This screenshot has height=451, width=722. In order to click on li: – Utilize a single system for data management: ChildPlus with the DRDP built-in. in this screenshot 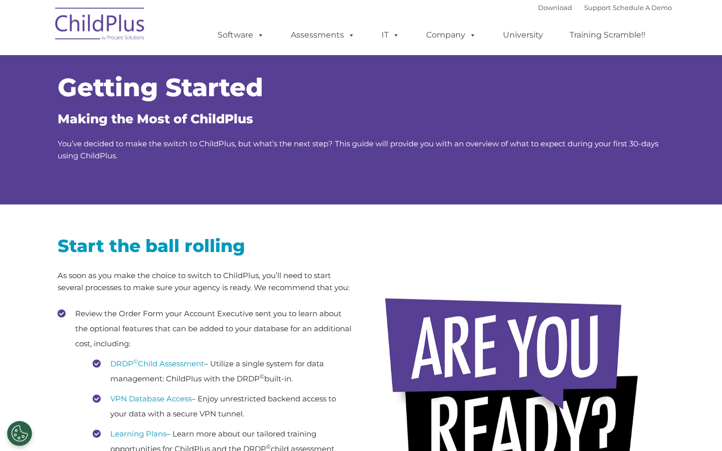, I will do `click(223, 372)`.